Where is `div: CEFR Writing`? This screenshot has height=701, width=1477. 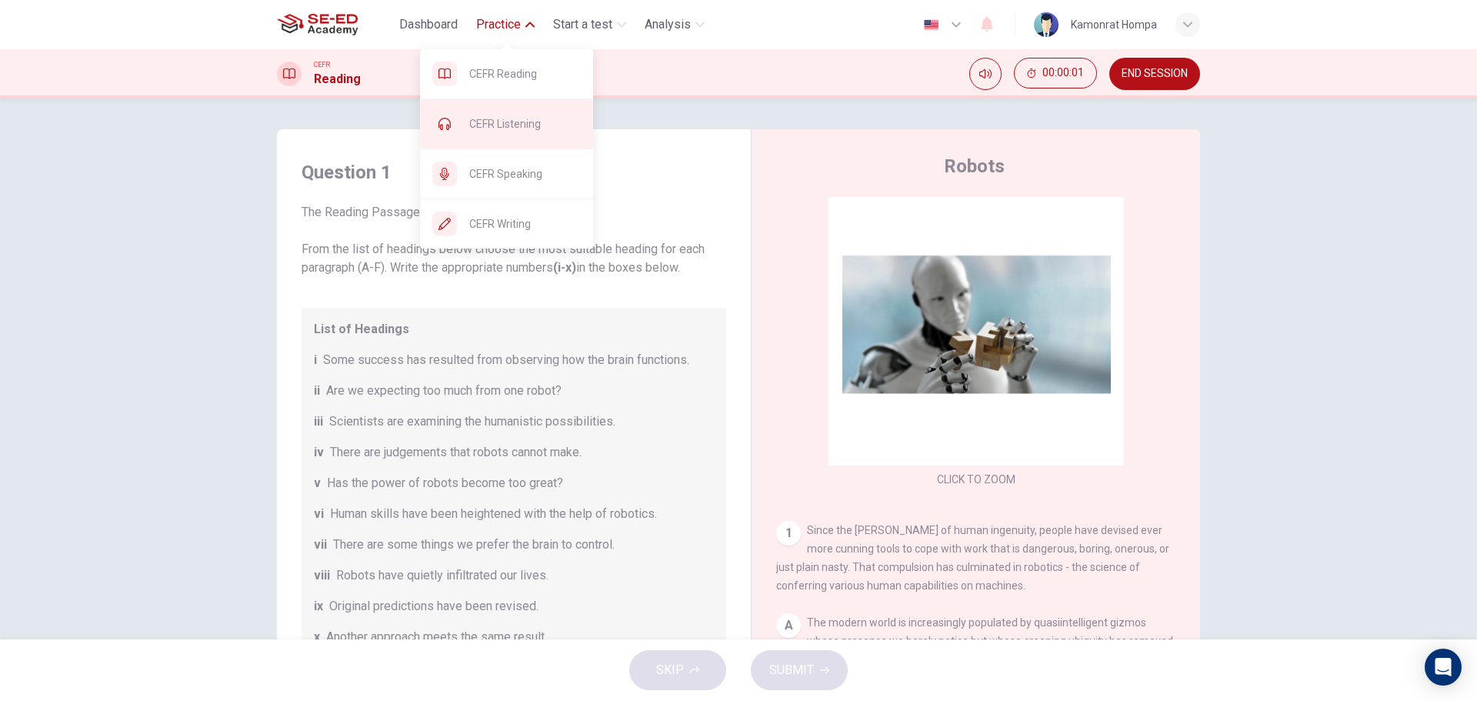
div: CEFR Writing is located at coordinates (506, 224).